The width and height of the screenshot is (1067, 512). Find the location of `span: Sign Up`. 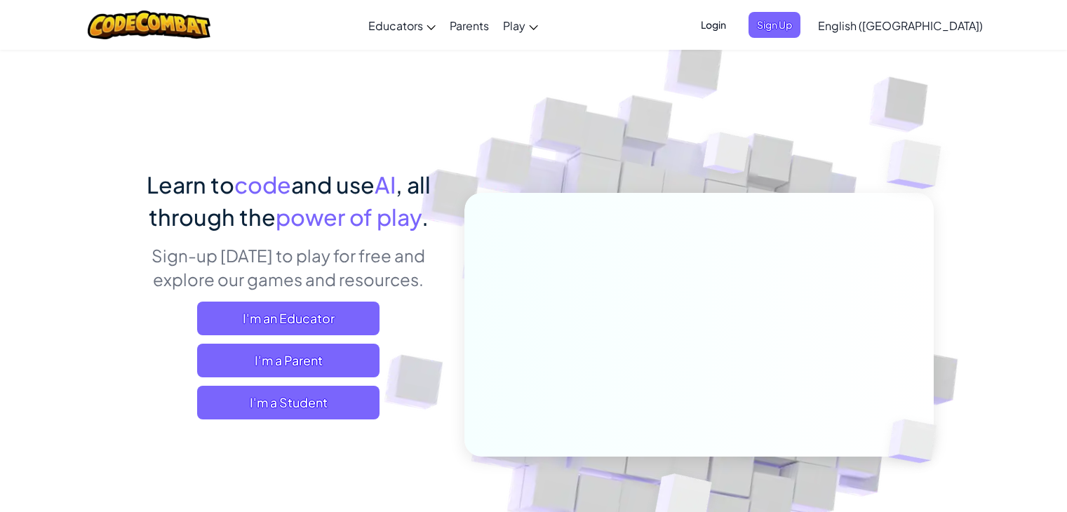

span: Sign Up is located at coordinates (775, 25).